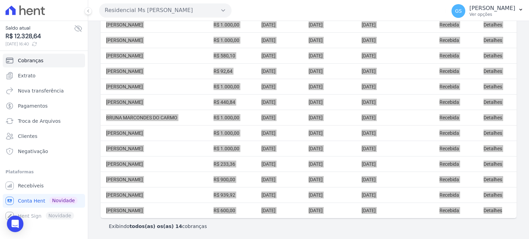 The image size is (529, 239). What do you see at coordinates (232, 102) in the screenshot?
I see `td: R$ 440,84` at bounding box center [232, 102].